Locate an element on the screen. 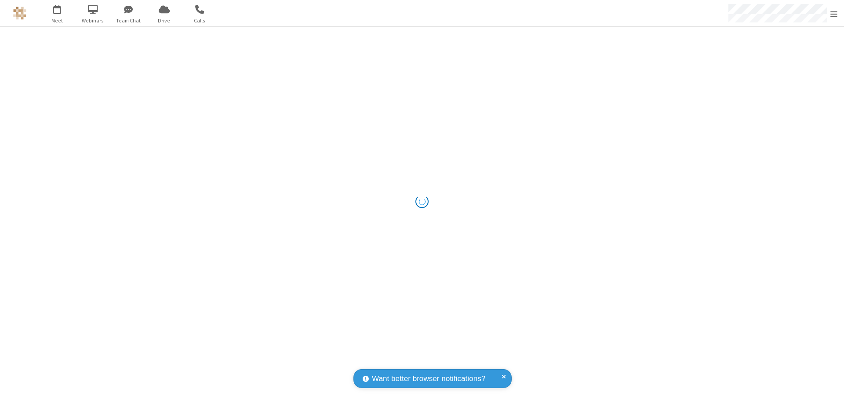  span: Calls is located at coordinates (200, 21).